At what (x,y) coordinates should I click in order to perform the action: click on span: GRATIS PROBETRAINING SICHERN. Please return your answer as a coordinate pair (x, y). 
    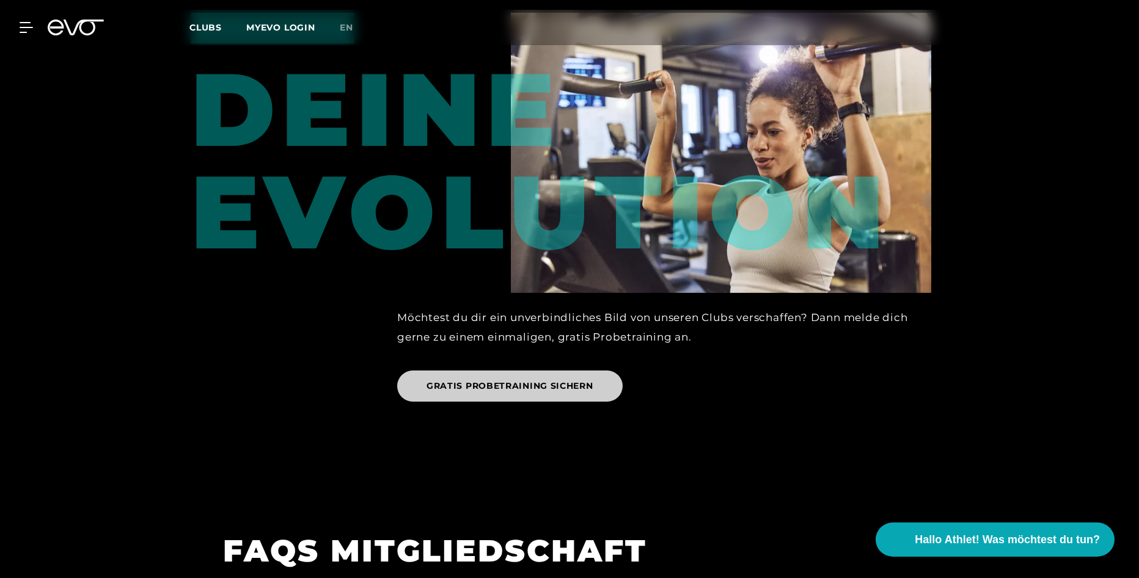
    Looking at the image, I should click on (509, 386).